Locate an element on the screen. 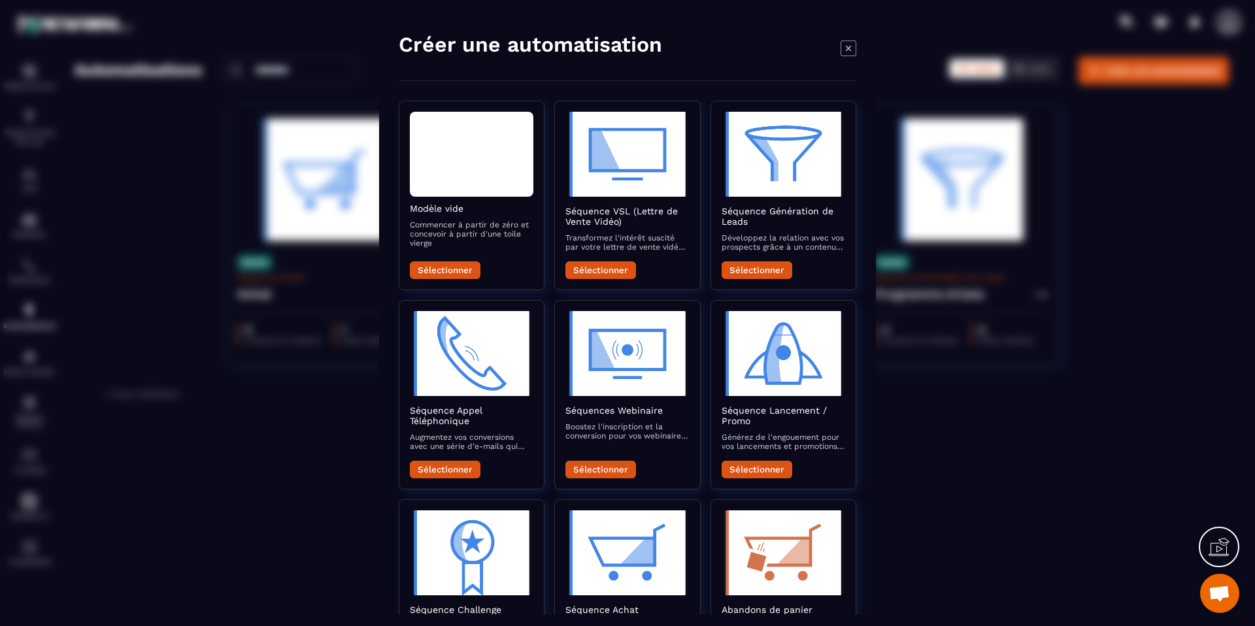  p: Boostez l'inscription et la conversion pour vos webinaires avec des e-mails qui informent, rappel... is located at coordinates (627, 431).